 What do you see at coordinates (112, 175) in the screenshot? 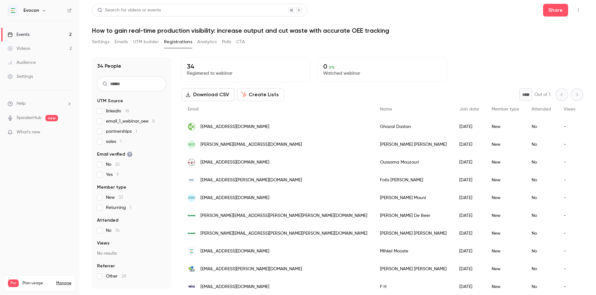
I see `span: Yes` at bounding box center [112, 175].